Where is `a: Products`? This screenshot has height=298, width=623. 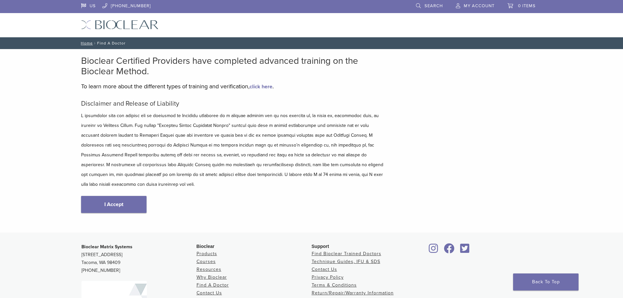
a: Products is located at coordinates (207, 253).